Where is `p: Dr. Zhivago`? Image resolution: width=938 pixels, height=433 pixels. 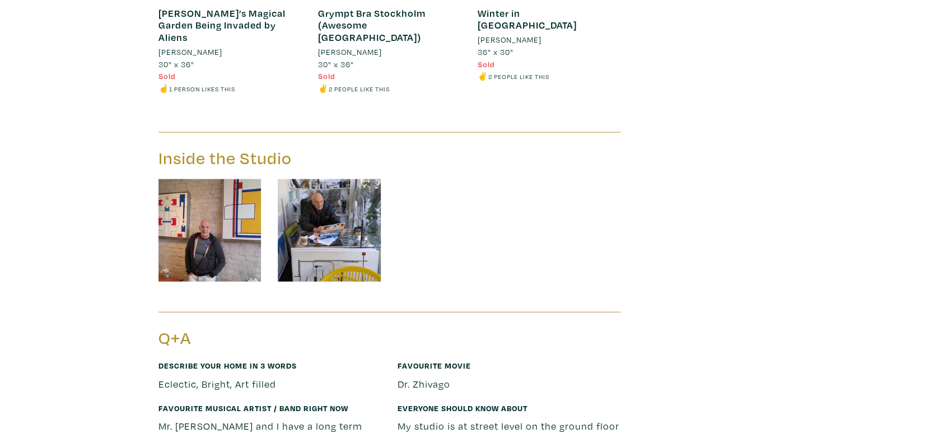 p: Dr. Zhivago is located at coordinates (509, 383).